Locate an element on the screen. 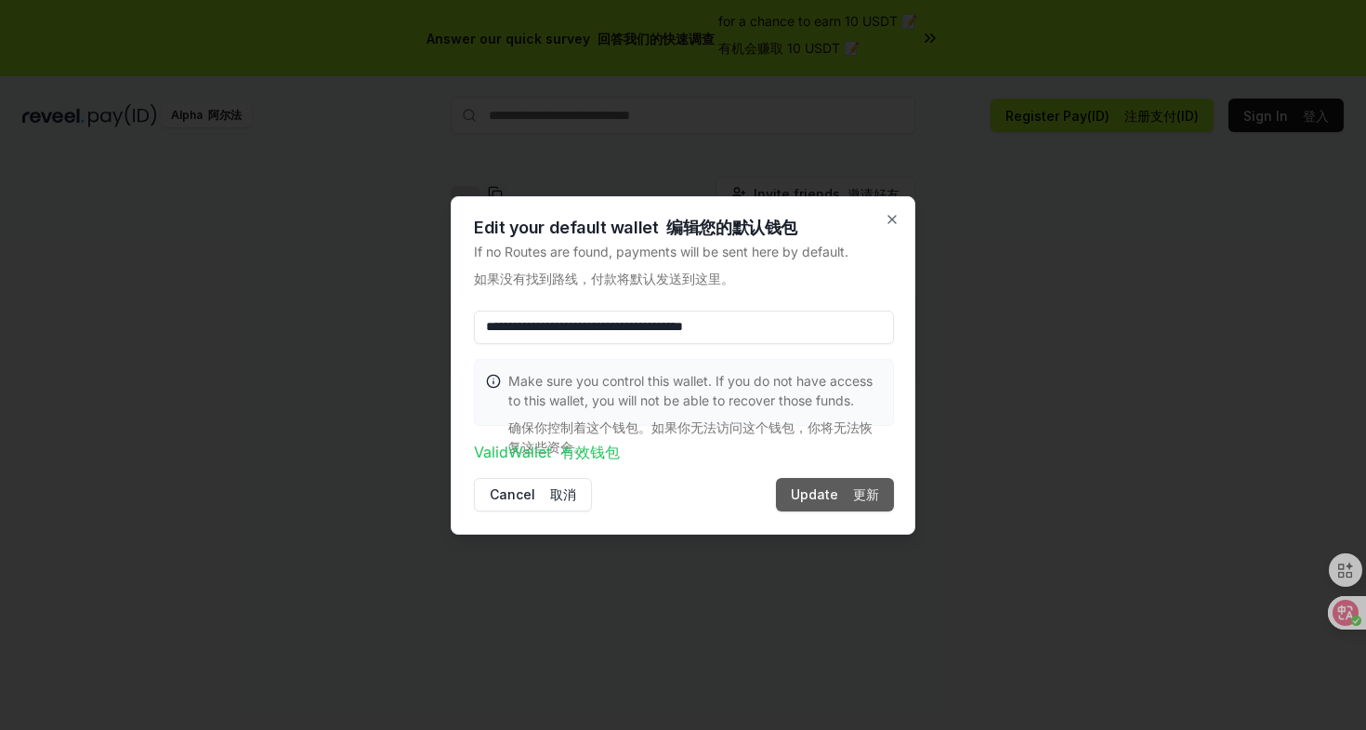  font: 确保你控制着这个钱包。如果你无法访问这个钱包，你将无法恢复这些资金。 is located at coordinates (691, 437).